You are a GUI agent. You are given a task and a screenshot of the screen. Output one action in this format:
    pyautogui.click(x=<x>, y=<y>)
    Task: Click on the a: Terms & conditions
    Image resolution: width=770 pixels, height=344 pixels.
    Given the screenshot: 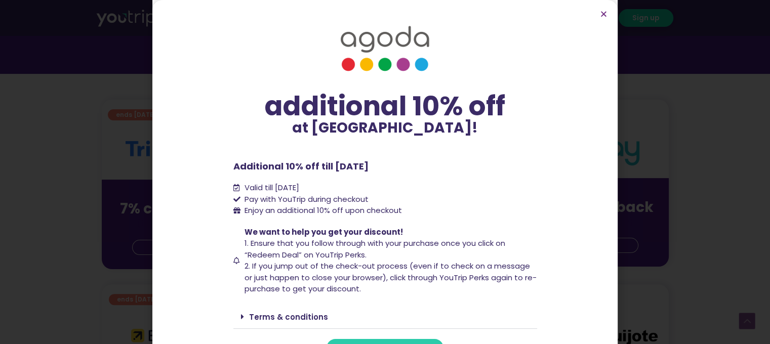 What is the action you would take?
    pyautogui.click(x=289, y=317)
    